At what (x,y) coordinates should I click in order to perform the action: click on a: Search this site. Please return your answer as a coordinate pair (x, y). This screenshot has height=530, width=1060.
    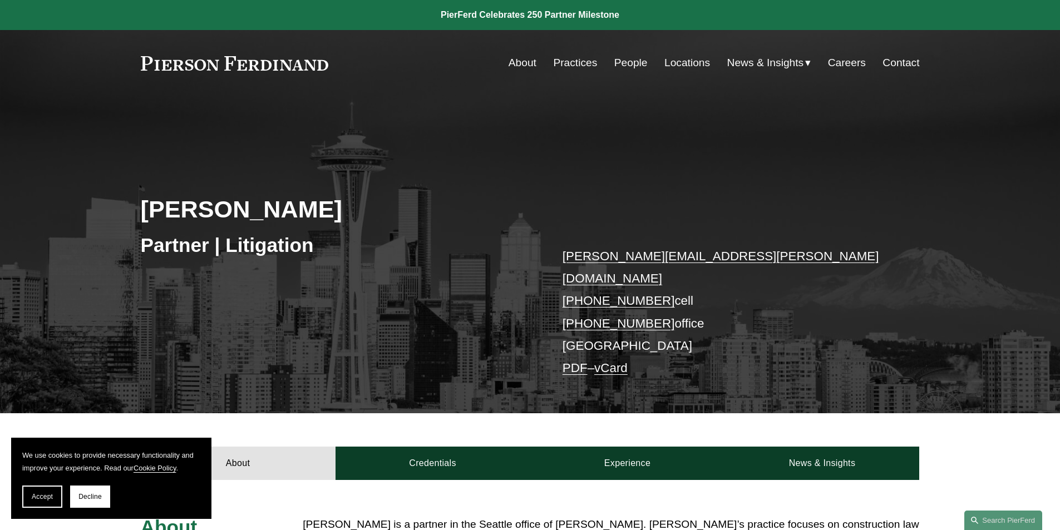
    Looking at the image, I should click on (1003, 520).